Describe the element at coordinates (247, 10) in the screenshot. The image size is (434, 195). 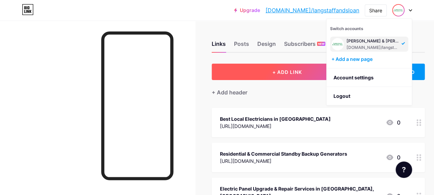
I see `a: Upgrade` at that location.